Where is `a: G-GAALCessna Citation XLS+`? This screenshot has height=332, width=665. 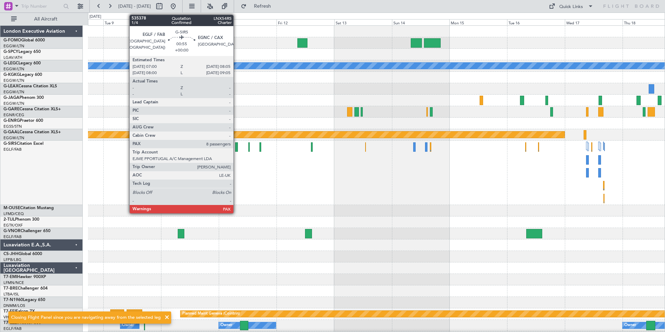 a: G-GAALCessna Citation XLS+ is located at coordinates (32, 132).